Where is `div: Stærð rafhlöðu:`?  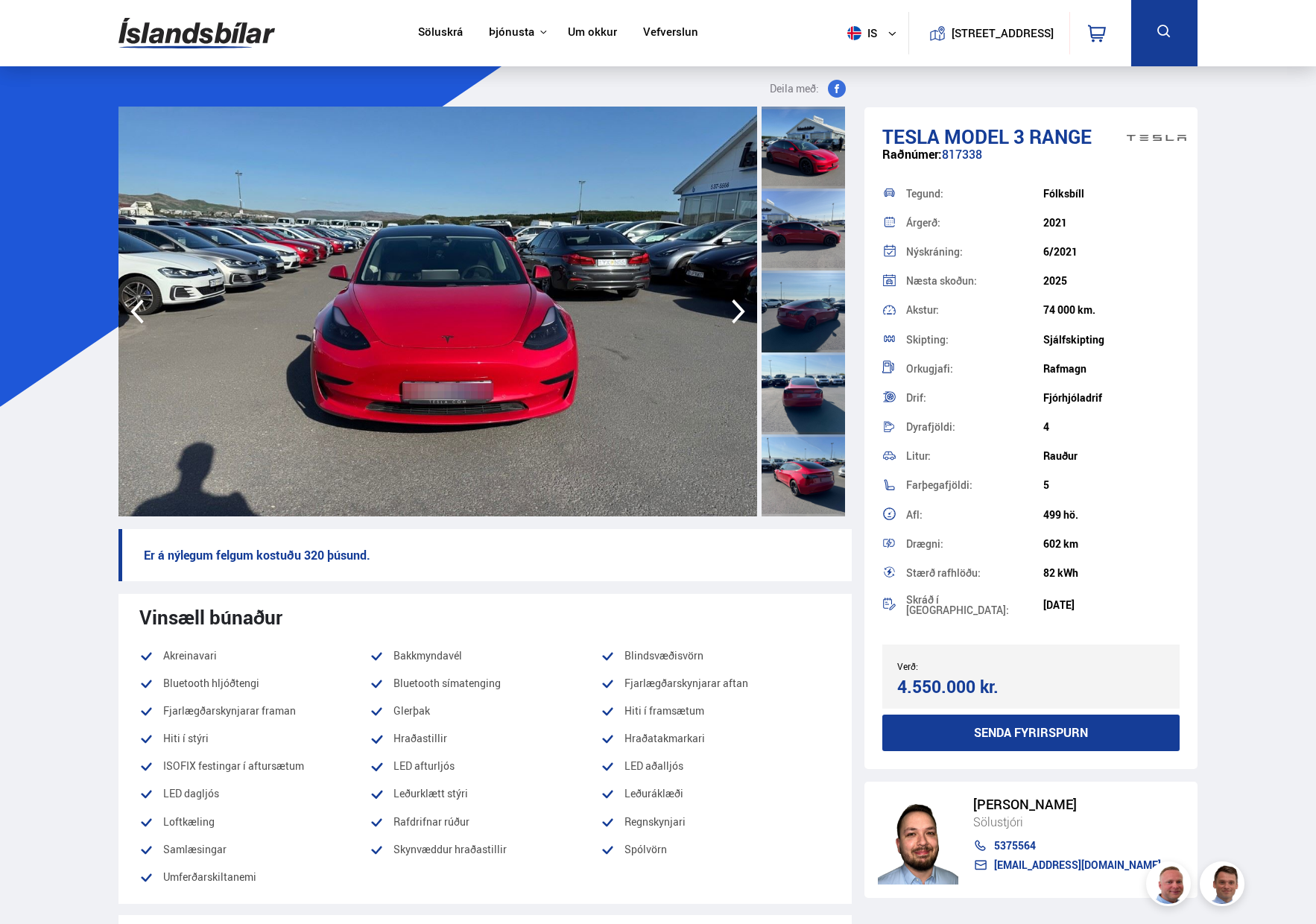 div: Stærð rafhlöðu: is located at coordinates (974, 573).